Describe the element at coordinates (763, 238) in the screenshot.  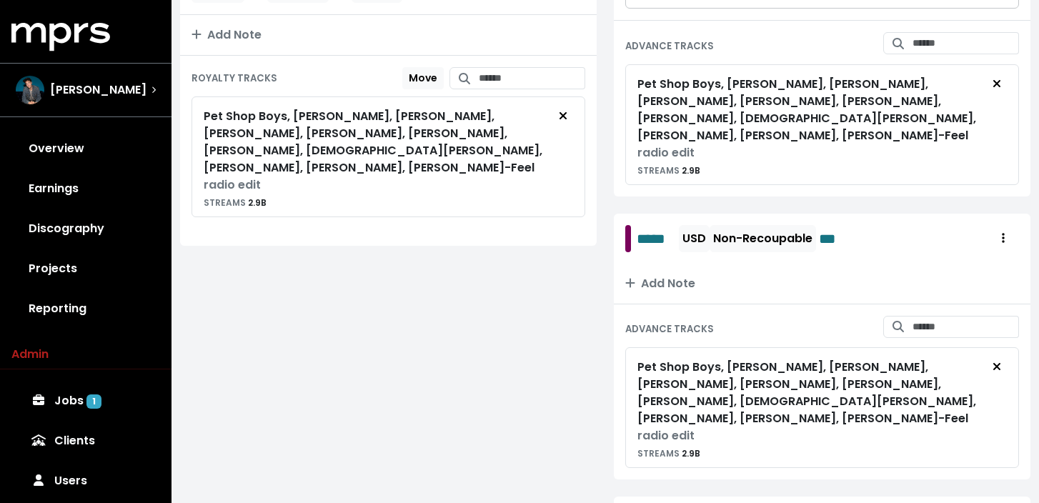
I see `span: Non-Recoupable` at that location.